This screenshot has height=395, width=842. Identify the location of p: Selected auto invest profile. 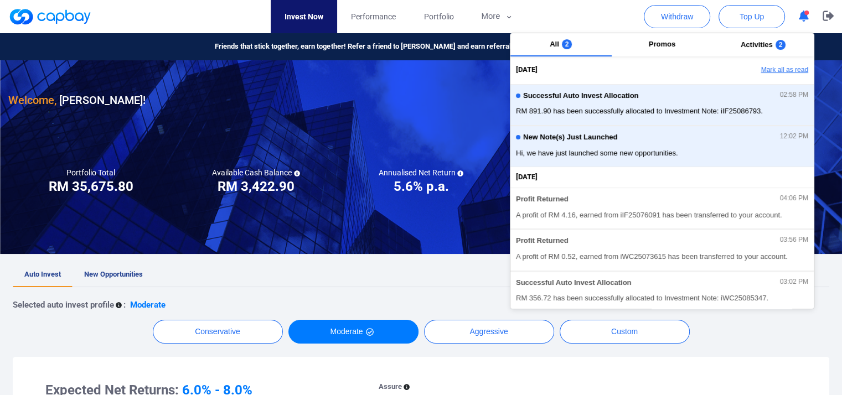
(63, 305).